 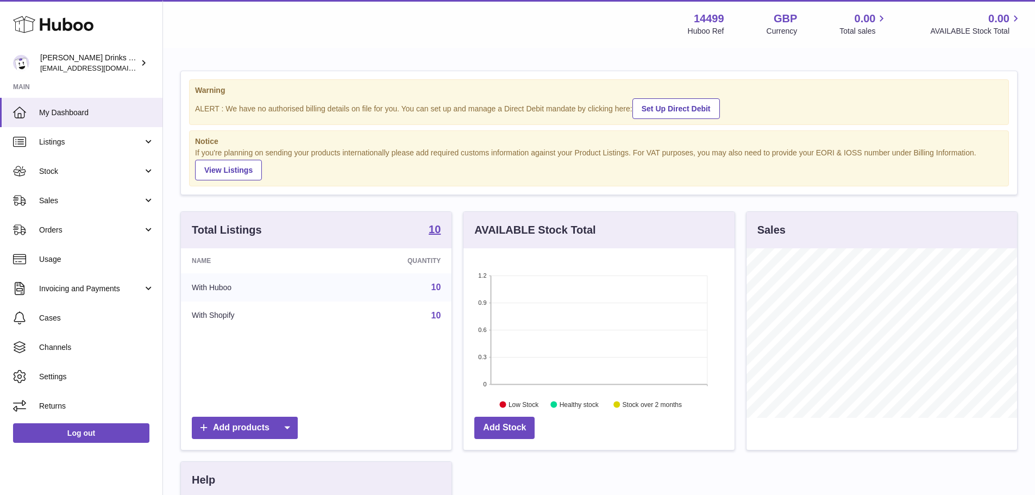 What do you see at coordinates (706, 31) in the screenshot?
I see `div: Huboo Ref` at bounding box center [706, 31].